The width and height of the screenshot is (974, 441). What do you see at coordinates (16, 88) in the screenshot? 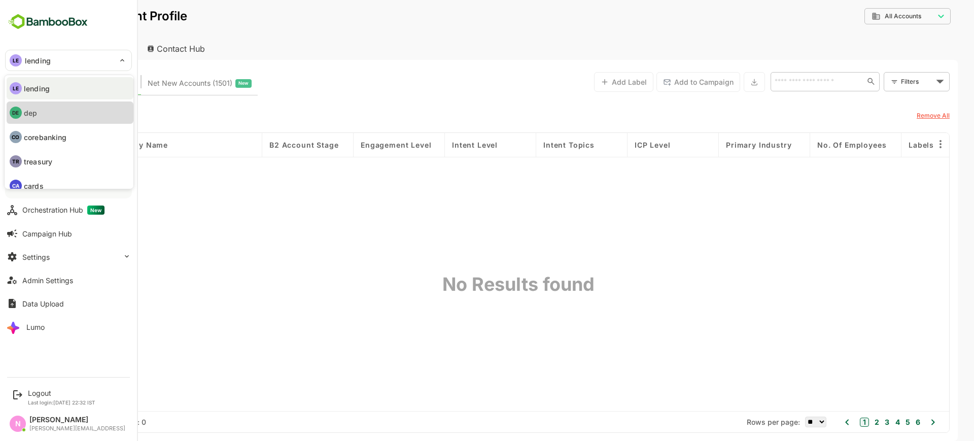
I see `div: LE` at bounding box center [16, 88].